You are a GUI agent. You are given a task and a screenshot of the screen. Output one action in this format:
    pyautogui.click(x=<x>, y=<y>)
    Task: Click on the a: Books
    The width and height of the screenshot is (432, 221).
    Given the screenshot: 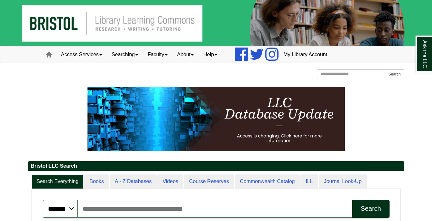 What is the action you would take?
    pyautogui.click(x=96, y=182)
    